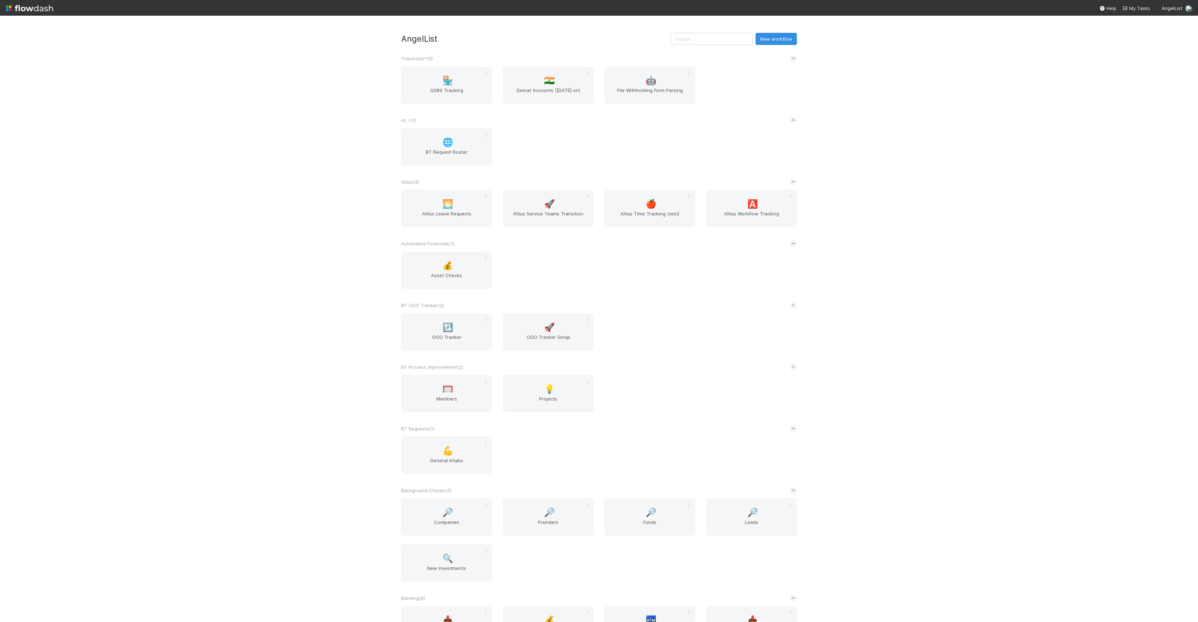  What do you see at coordinates (1136, 8) in the screenshot?
I see `span: My Tasks` at bounding box center [1136, 8].